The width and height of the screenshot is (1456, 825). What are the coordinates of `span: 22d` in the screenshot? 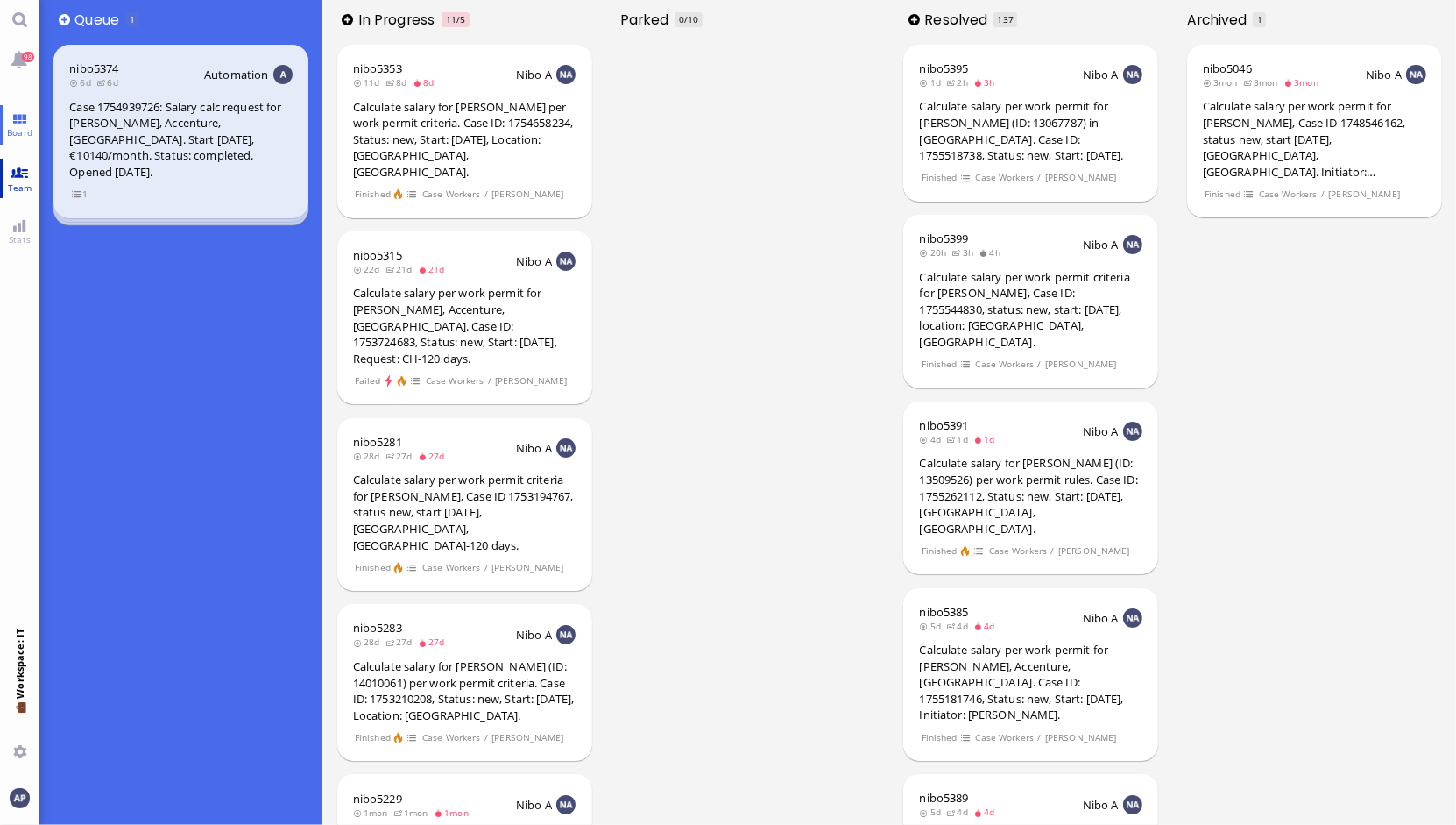 It's located at (368, 269).